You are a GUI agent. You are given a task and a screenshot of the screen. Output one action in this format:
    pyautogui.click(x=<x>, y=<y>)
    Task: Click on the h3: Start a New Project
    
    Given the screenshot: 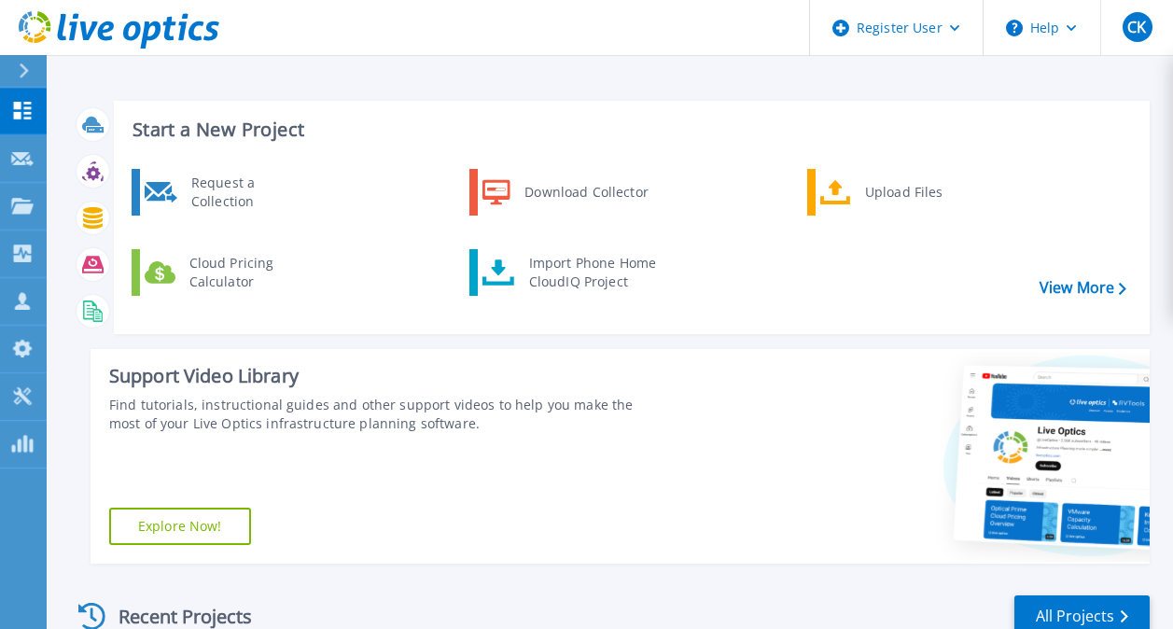 What is the action you would take?
    pyautogui.click(x=629, y=130)
    